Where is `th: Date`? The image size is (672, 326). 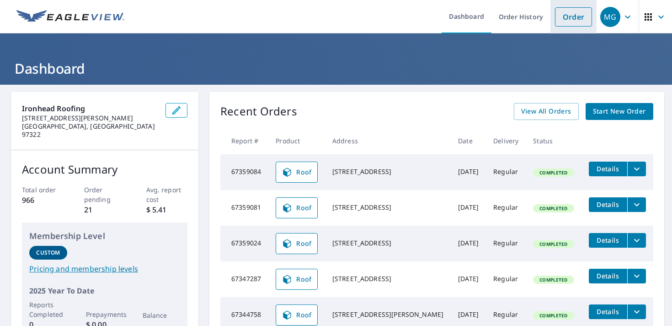 th: Date is located at coordinates (468, 140).